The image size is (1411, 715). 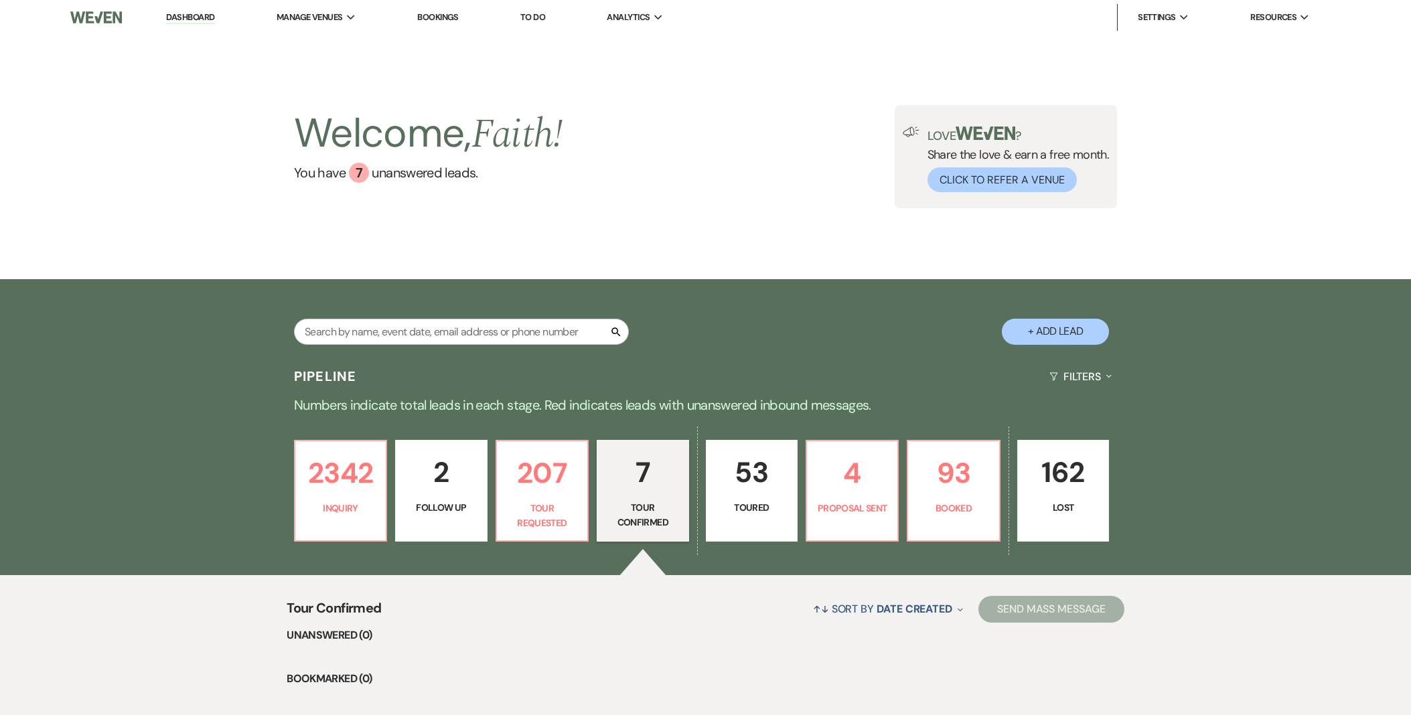 I want to click on span: Date Created, so click(x=914, y=609).